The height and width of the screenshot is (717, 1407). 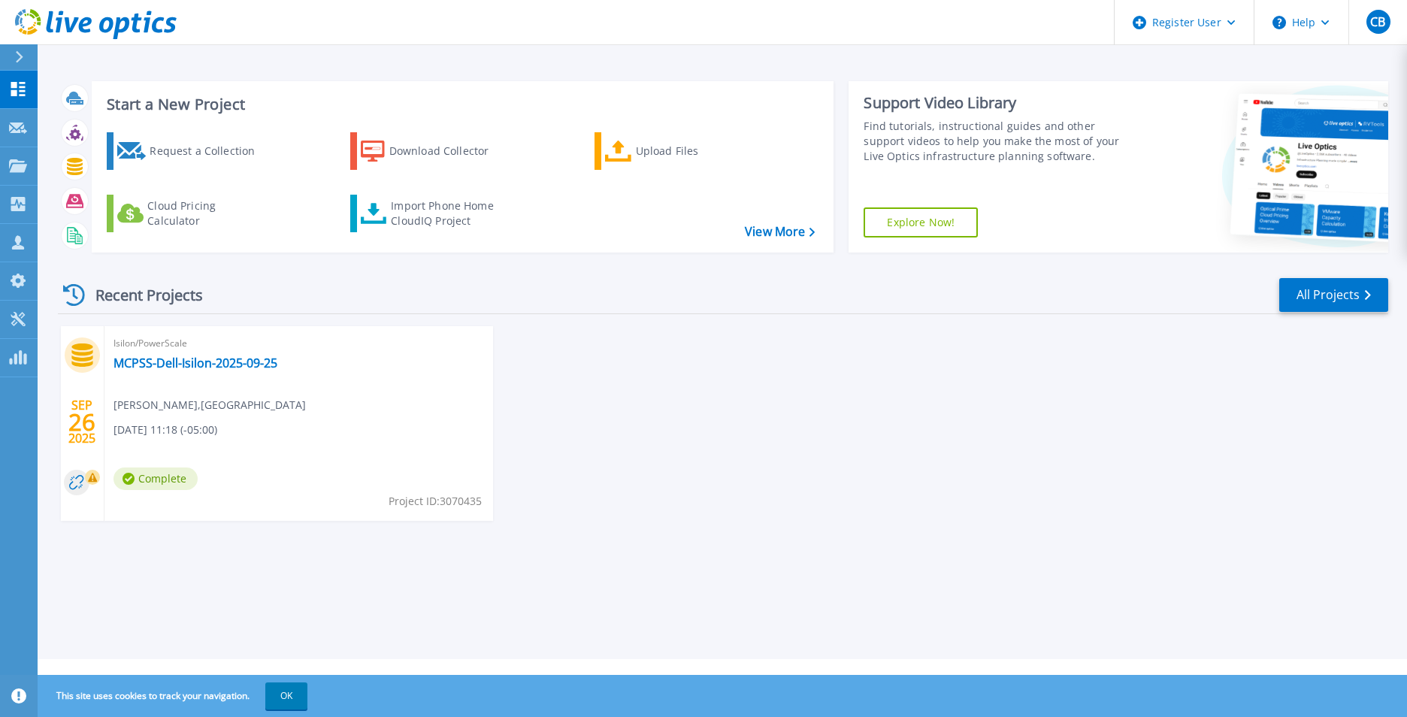 What do you see at coordinates (779, 231) in the screenshot?
I see `a: View More` at bounding box center [779, 231].